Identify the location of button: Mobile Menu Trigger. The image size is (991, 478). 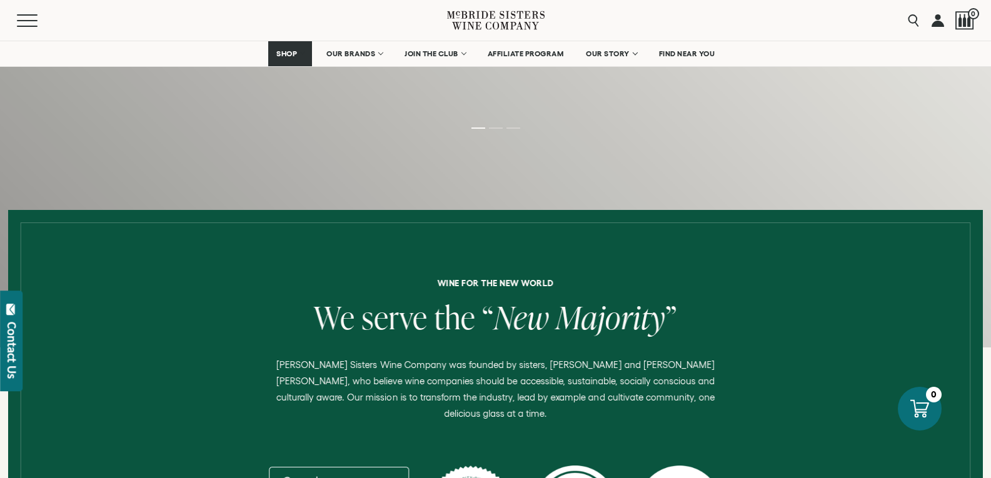
(39, 21).